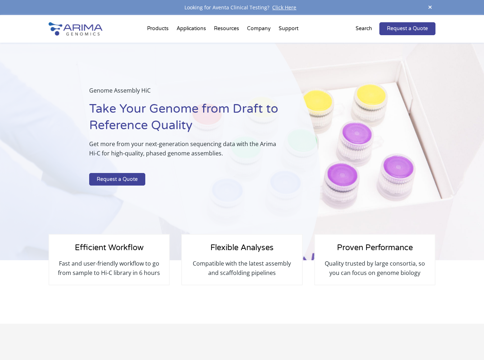 The height and width of the screenshot is (360, 484). I want to click on span: Proven Performance, so click(374, 248).